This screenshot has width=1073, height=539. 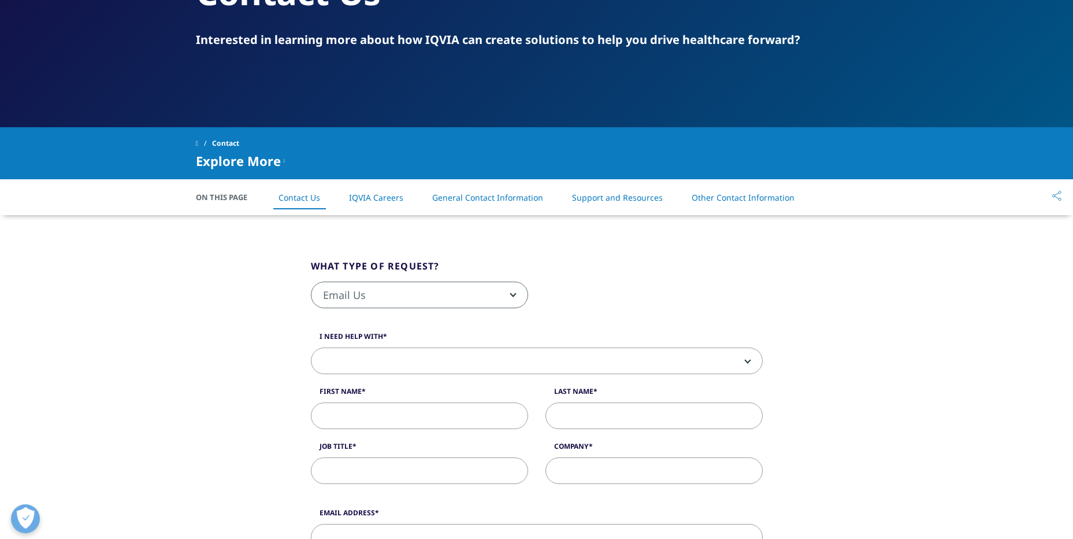 I want to click on label: Company, so click(x=654, y=449).